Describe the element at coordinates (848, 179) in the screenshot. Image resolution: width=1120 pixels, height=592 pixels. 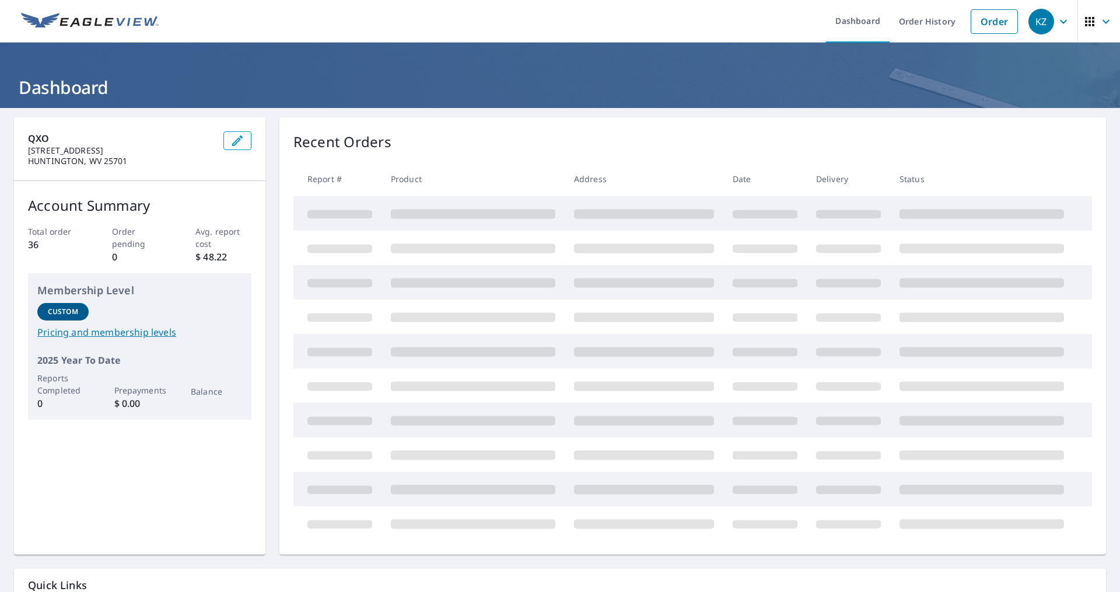
I see `th: Delivery` at that location.